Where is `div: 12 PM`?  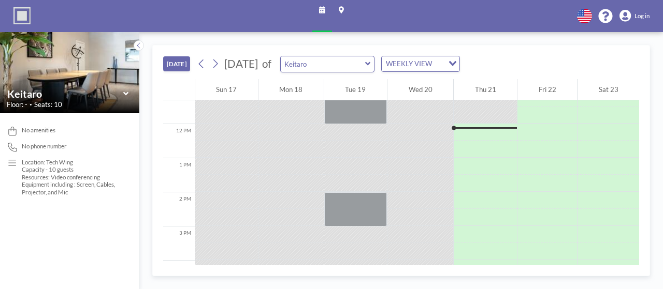
div: 12 PM is located at coordinates (179, 141).